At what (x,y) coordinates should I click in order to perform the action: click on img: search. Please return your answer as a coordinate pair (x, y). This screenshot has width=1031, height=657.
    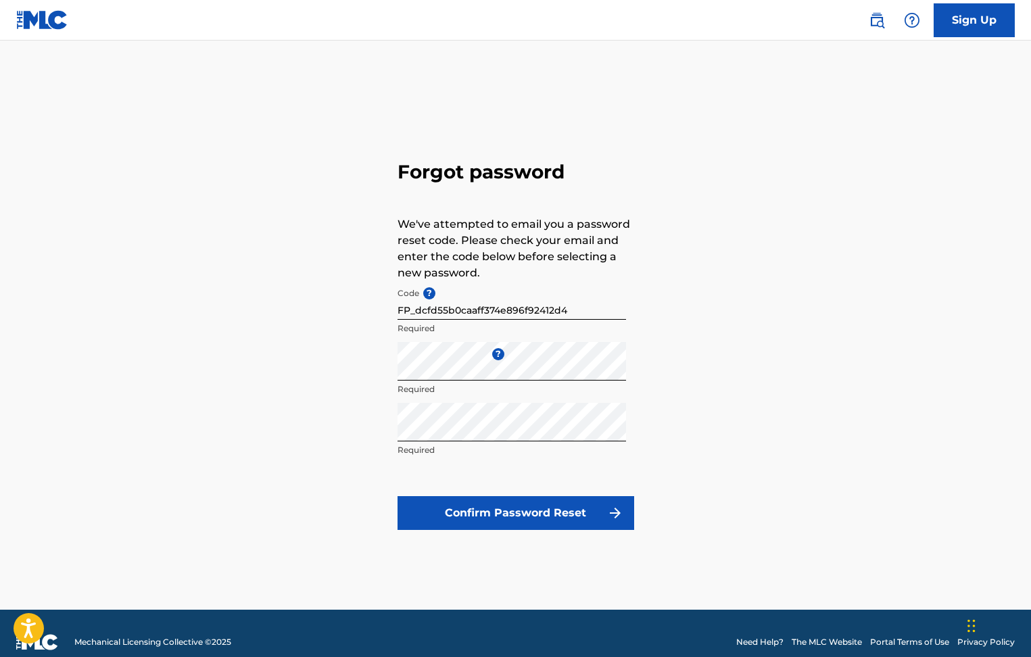
    Looking at the image, I should click on (877, 20).